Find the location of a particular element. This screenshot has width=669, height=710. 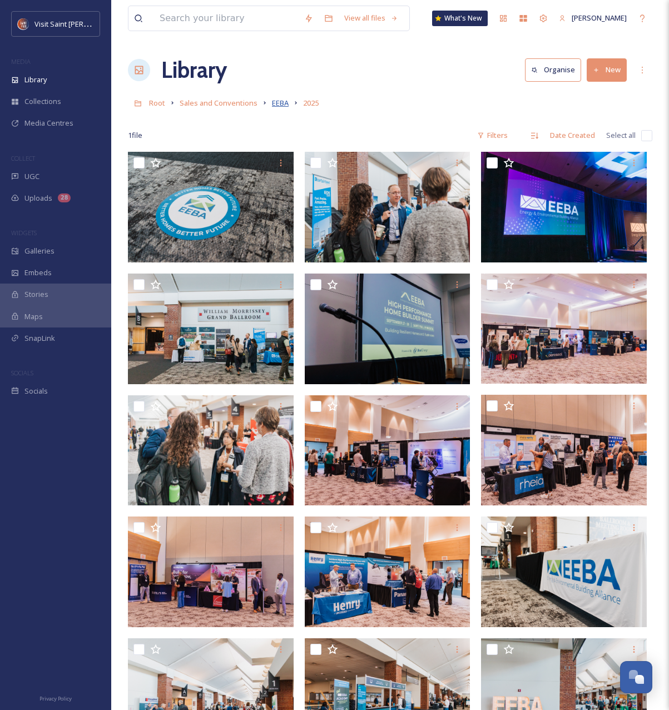

span: Uploads is located at coordinates (38, 198).